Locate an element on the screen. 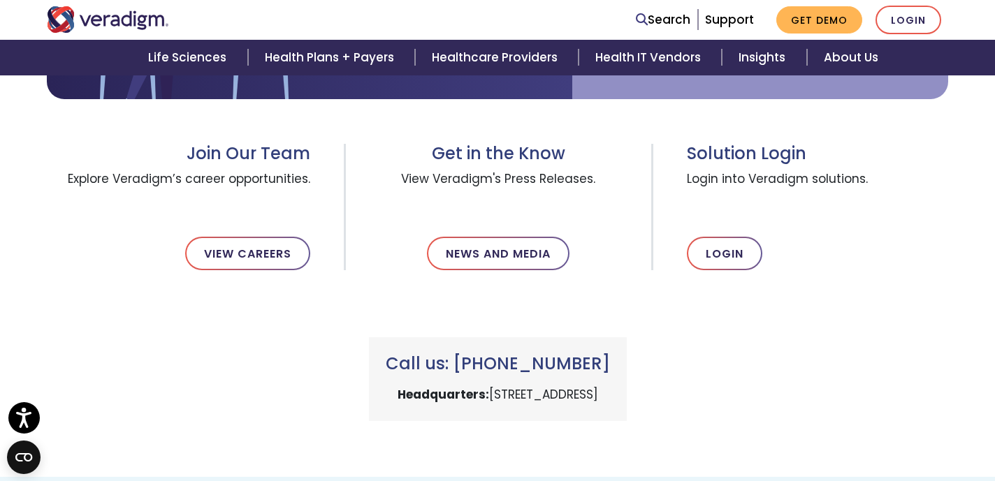 The height and width of the screenshot is (481, 995). a: News and Media is located at coordinates (498, 254).